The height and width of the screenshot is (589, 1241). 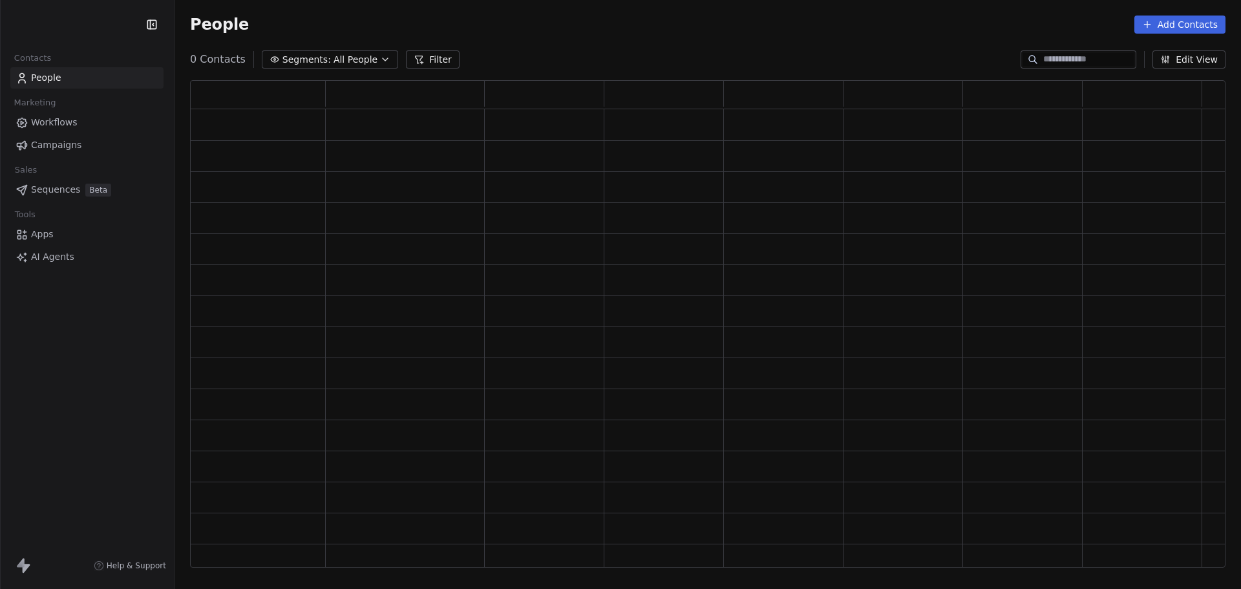 What do you see at coordinates (433, 59) in the screenshot?
I see `button: Filter` at bounding box center [433, 59].